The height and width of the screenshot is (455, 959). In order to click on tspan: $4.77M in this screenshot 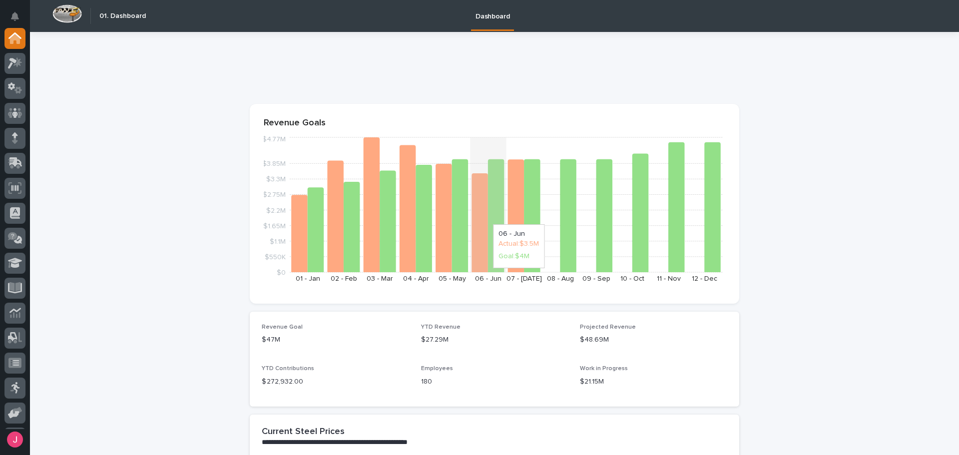, I will do `click(274, 139)`.